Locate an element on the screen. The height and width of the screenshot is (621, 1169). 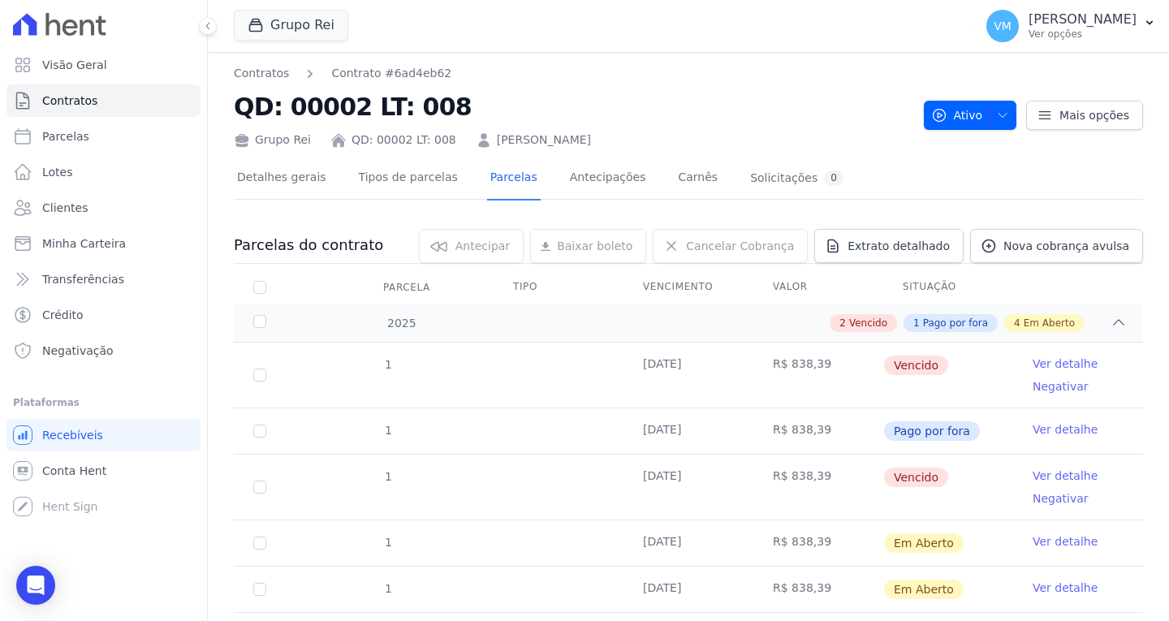
a: Minha Carteira is located at coordinates (103, 244).